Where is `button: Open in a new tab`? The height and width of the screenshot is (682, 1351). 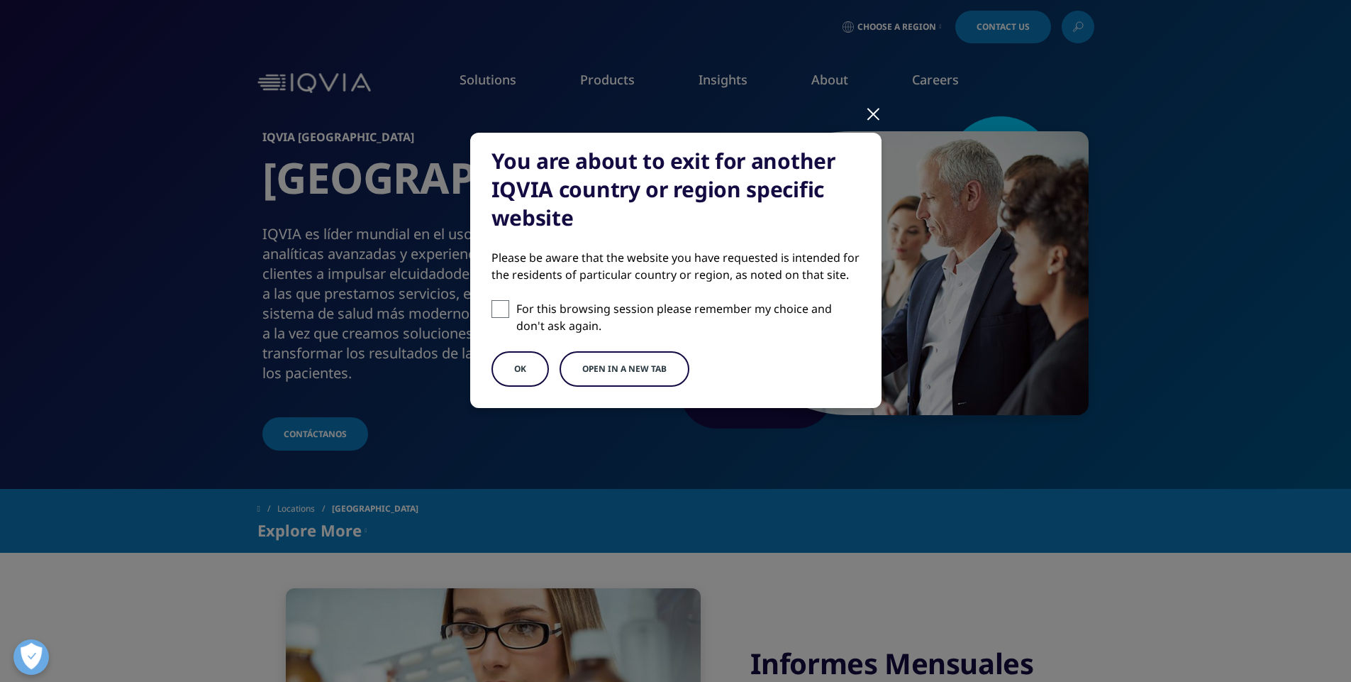
button: Open in a new tab is located at coordinates (624, 369).